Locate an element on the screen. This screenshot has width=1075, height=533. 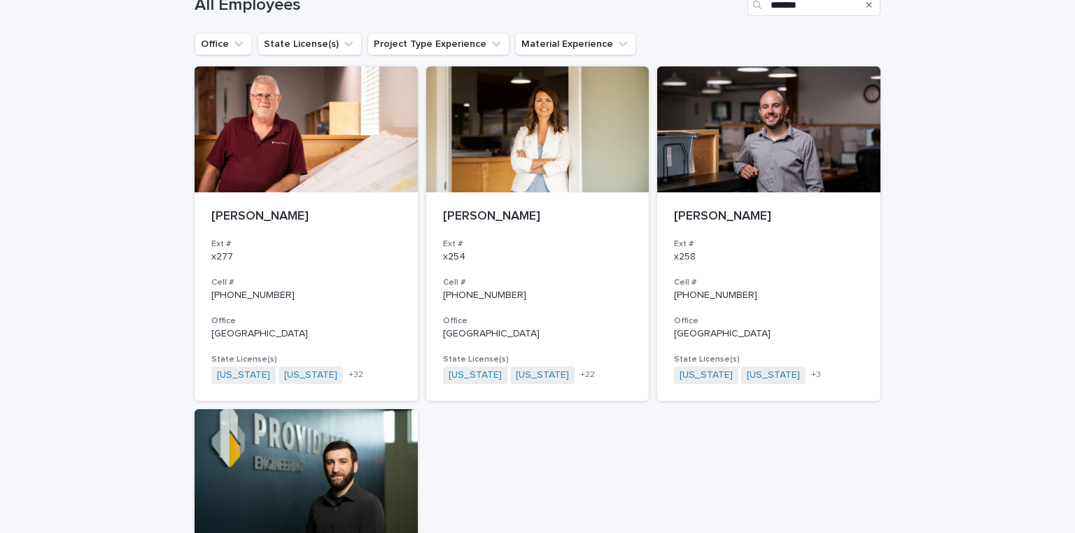
button: Project Type Experience is located at coordinates (438, 44).